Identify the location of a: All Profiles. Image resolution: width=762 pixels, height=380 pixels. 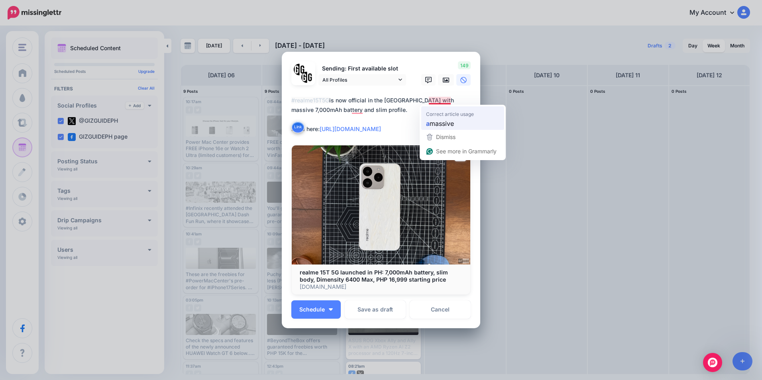
(362, 80).